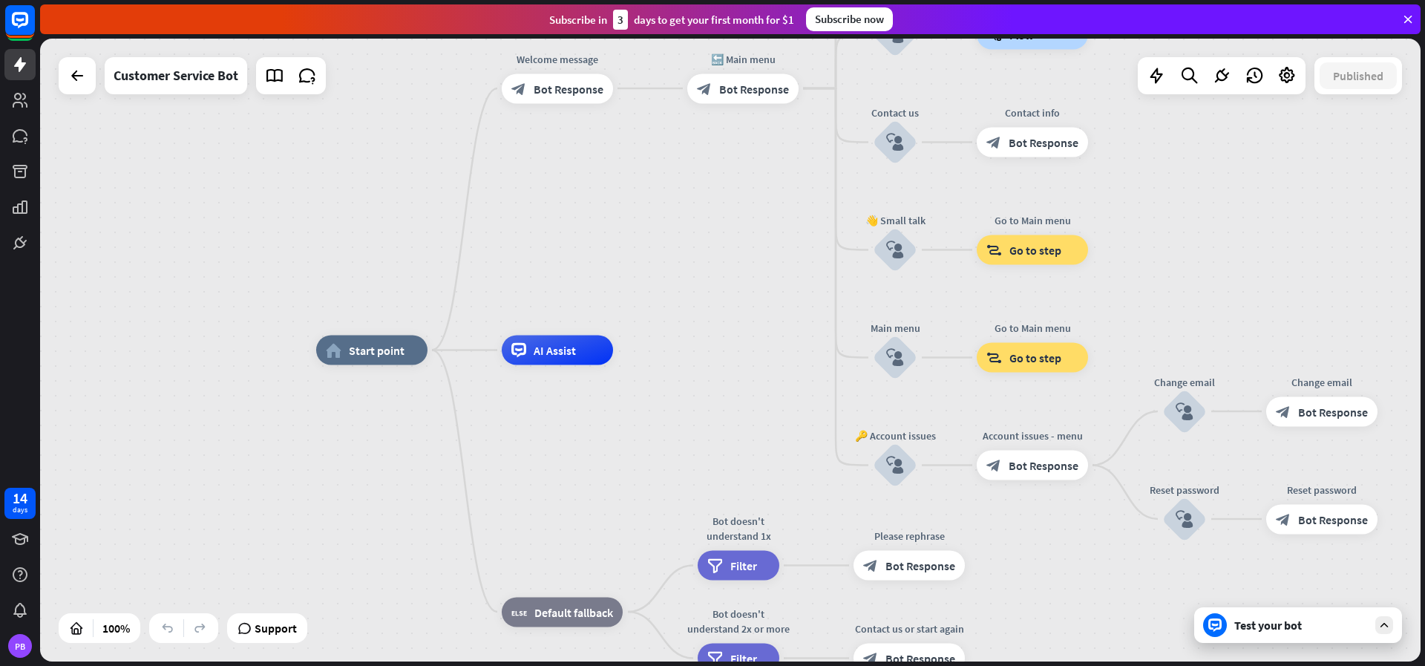 The width and height of the screenshot is (1425, 666). I want to click on span: Default fallback, so click(574, 612).